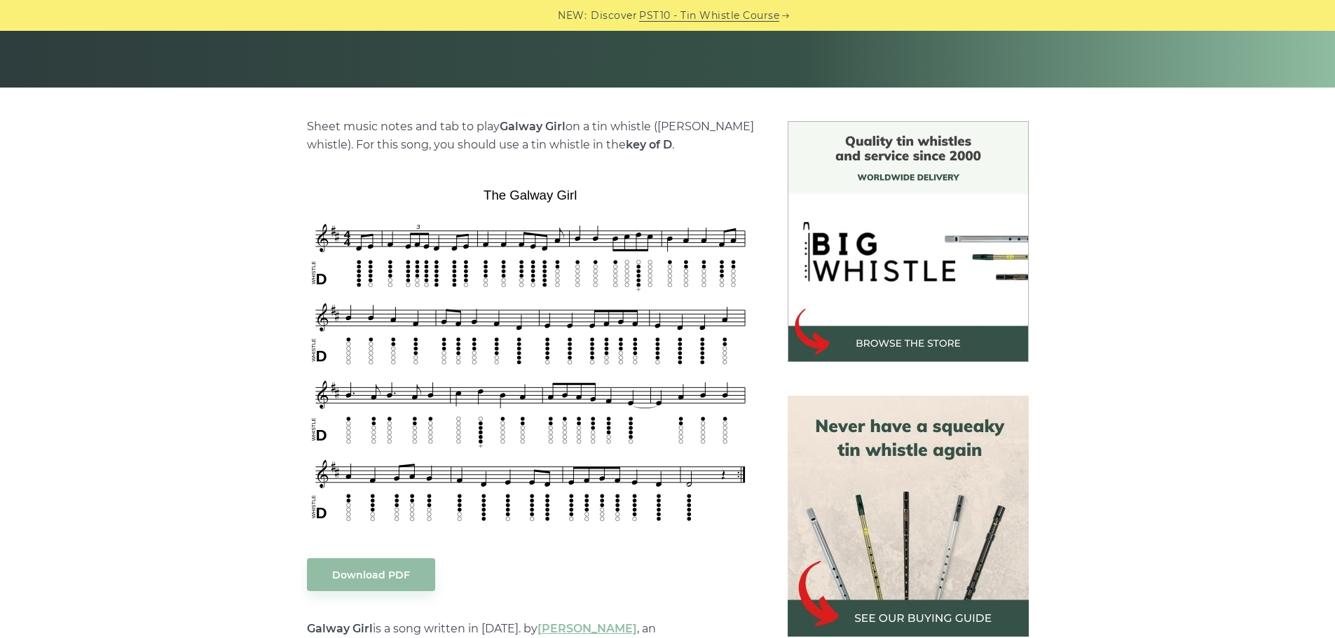 This screenshot has height=638, width=1335. What do you see at coordinates (709, 15) in the screenshot?
I see `a: PST10 - Tin Whistle Course` at bounding box center [709, 15].